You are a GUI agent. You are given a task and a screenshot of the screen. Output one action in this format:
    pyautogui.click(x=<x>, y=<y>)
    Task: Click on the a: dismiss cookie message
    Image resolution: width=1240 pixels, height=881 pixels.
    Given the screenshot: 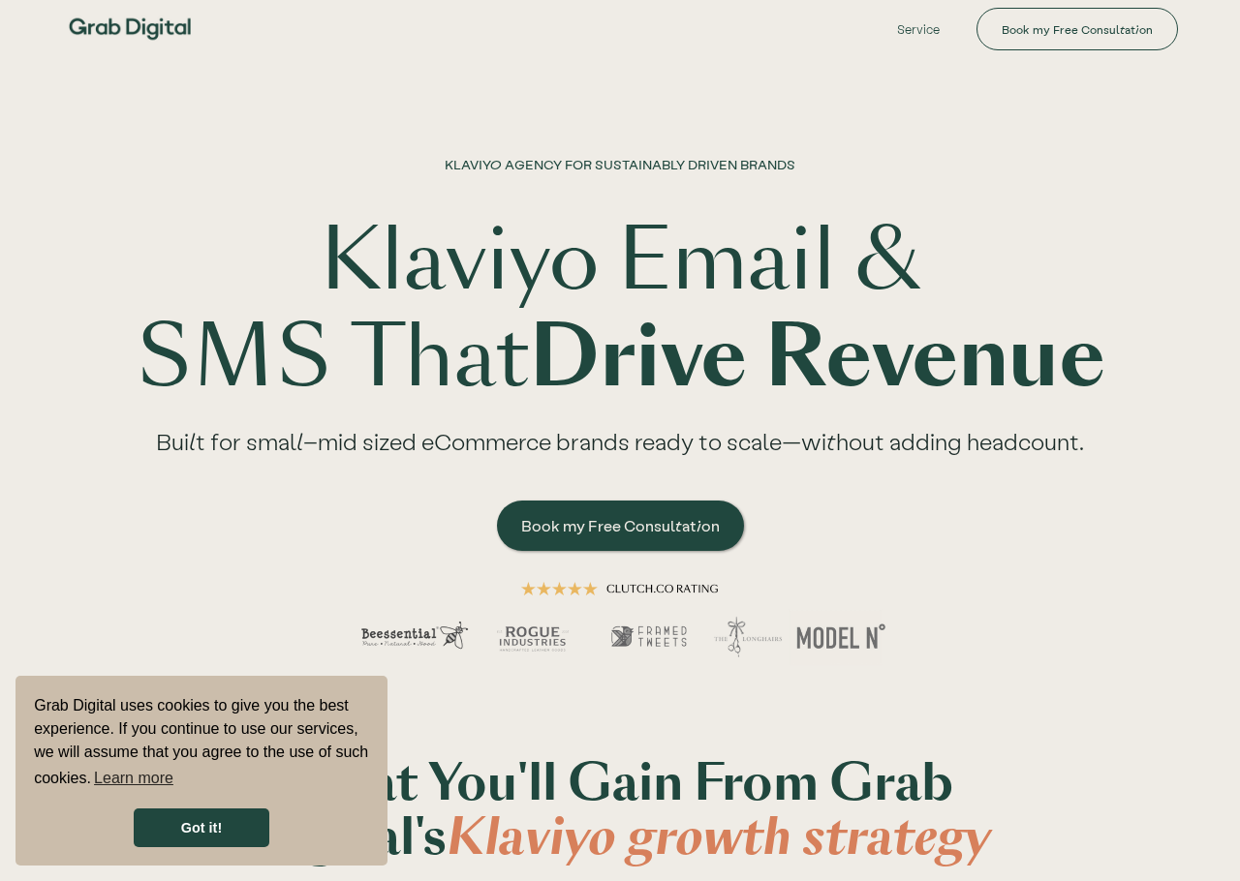 What is the action you would take?
    pyautogui.click(x=201, y=828)
    